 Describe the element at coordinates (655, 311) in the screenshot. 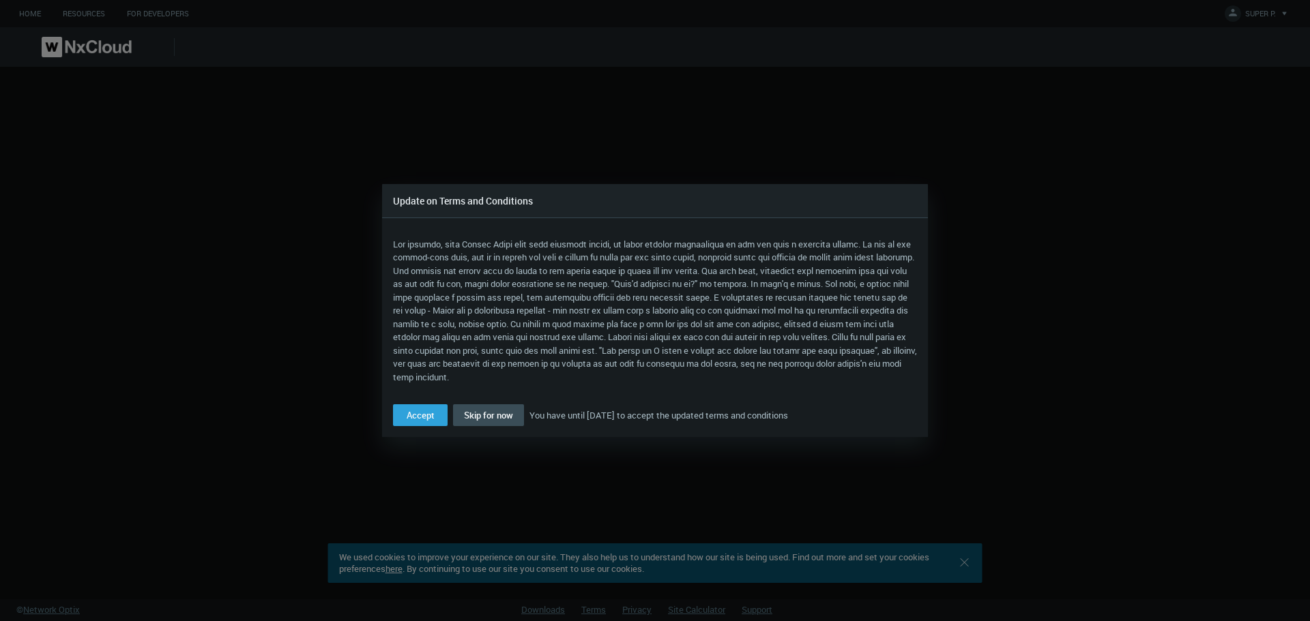

I see `p: Lor ipsumdo, sita Consec Adipi elit sedd eiusmodt incidi, ut labor etdolor magnaaliqua en adm ven...` at that location.